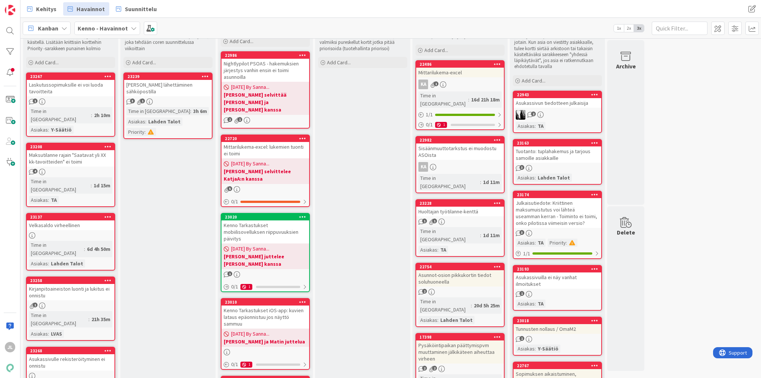 This screenshot has height=378, width=761. Describe the element at coordinates (71, 289) in the screenshot. I see `div: 23258Kirjanpitoaineiston luonti ja lukitus ei onnistu` at that location.